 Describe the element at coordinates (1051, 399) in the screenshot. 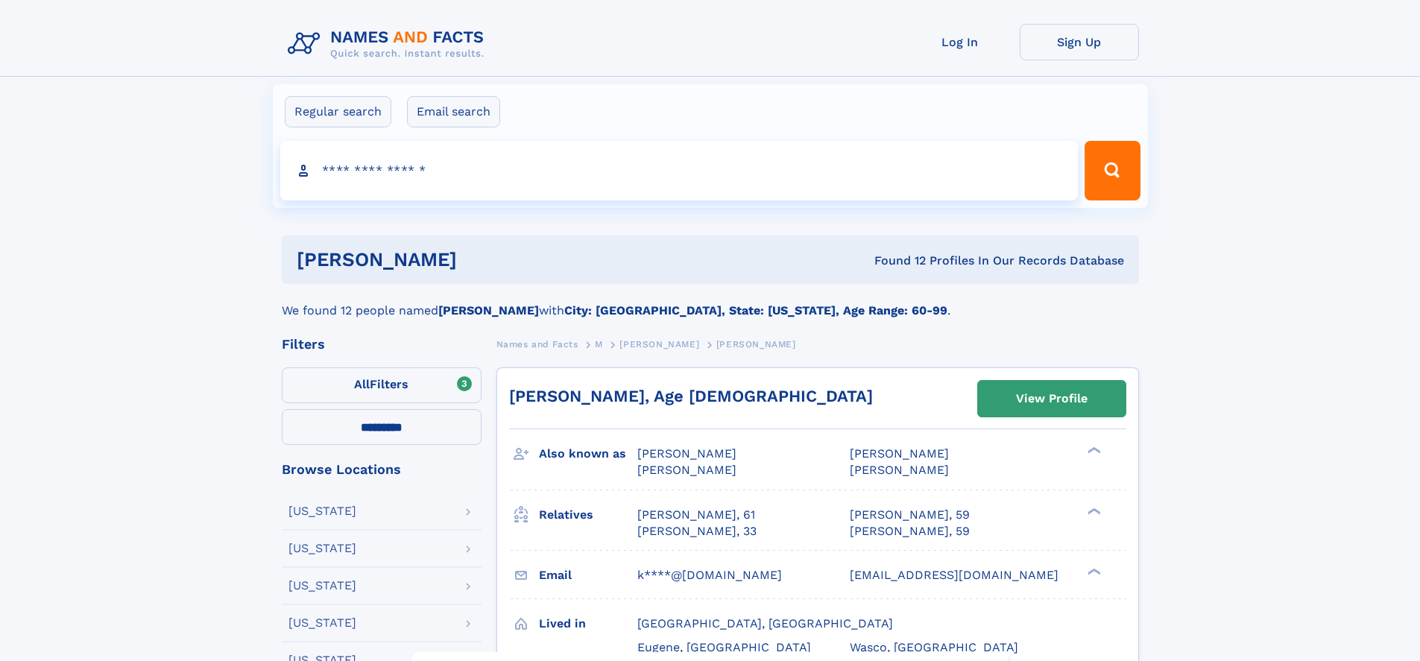

I see `a: View Profile` at that location.